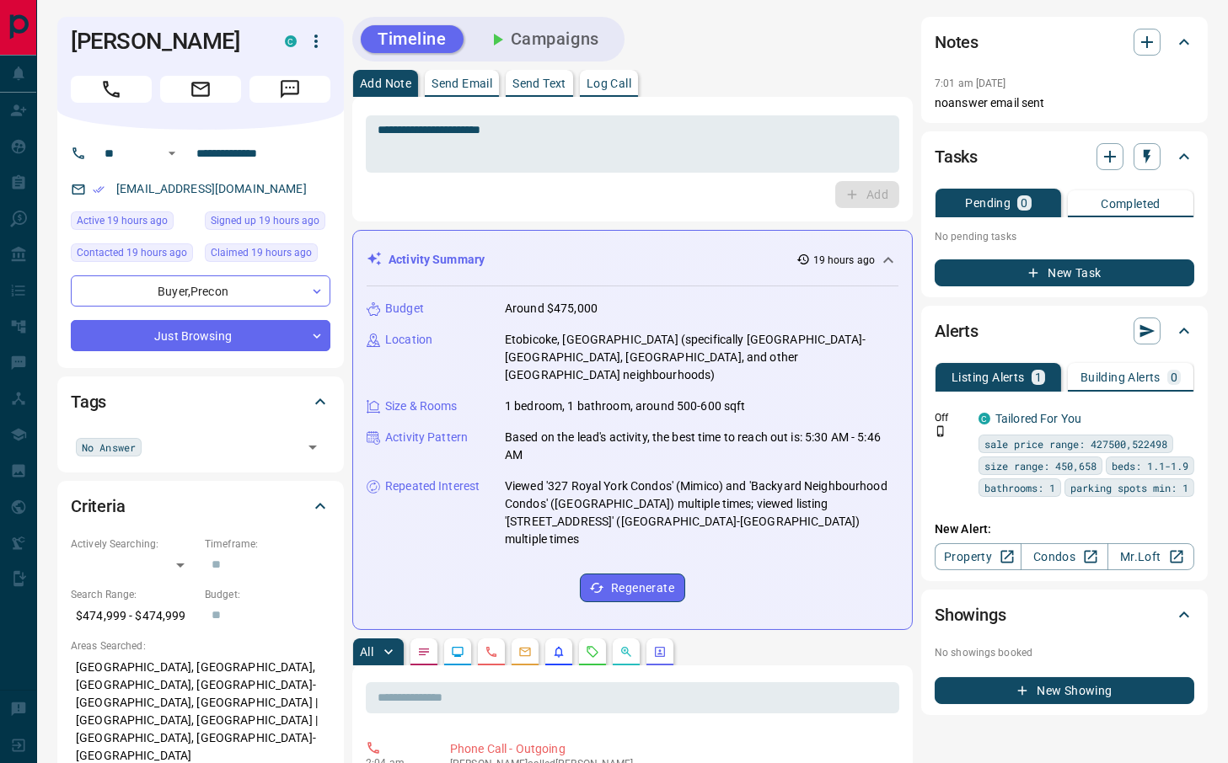 Image resolution: width=1228 pixels, height=763 pixels. I want to click on div: Activity Summary19 hours ago, so click(632, 260).